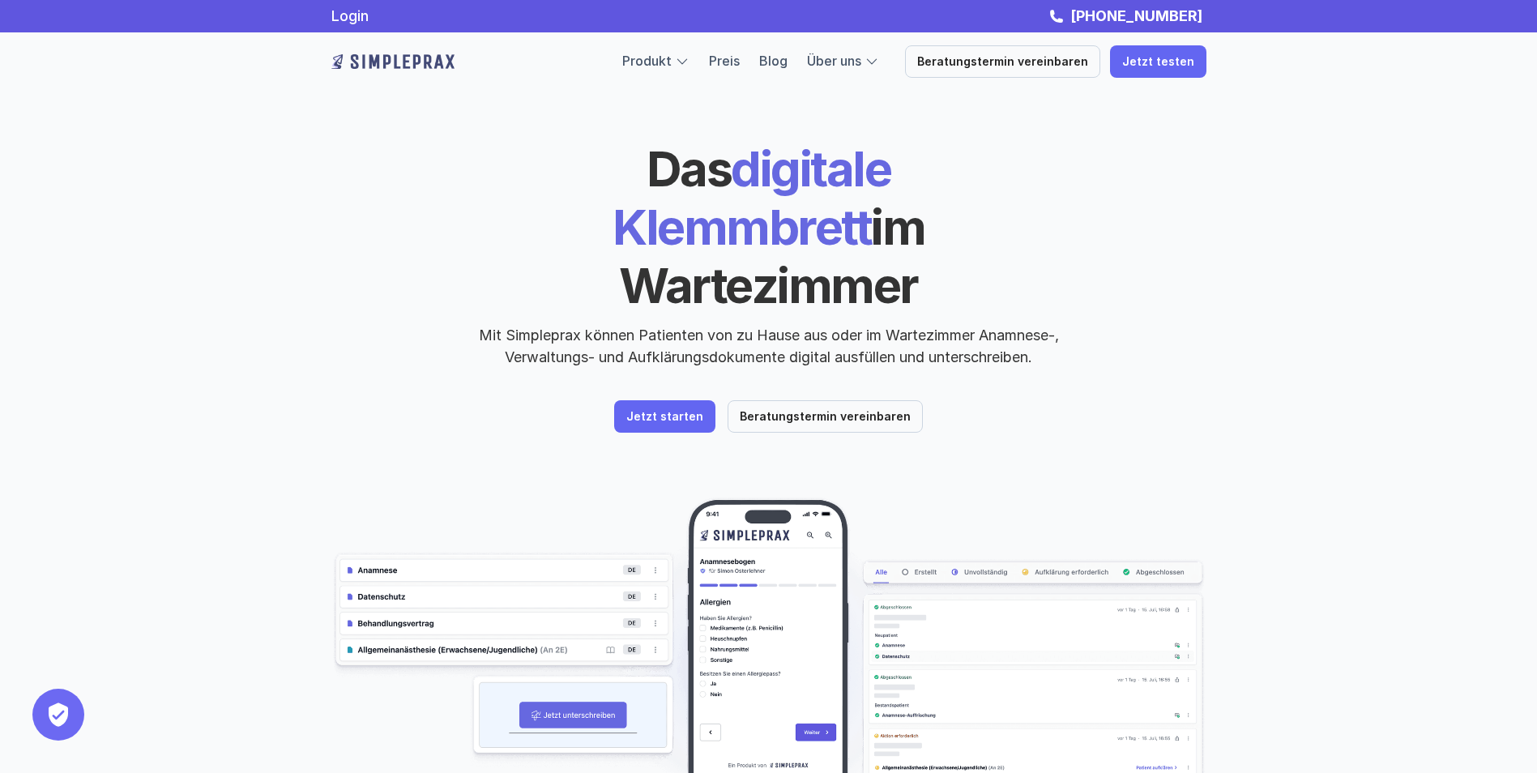 The height and width of the screenshot is (773, 1537). I want to click on p: Mit Simpleprax können Patienten von zu Hause aus oder im Wartezimmer Anamnese-, Verwaltungs- und ..., so click(769, 346).